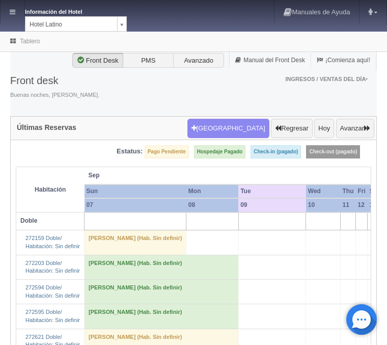 The width and height of the screenshot is (387, 345). Describe the element at coordinates (66, 11) in the screenshot. I see `dt: Información del Hotel` at that location.